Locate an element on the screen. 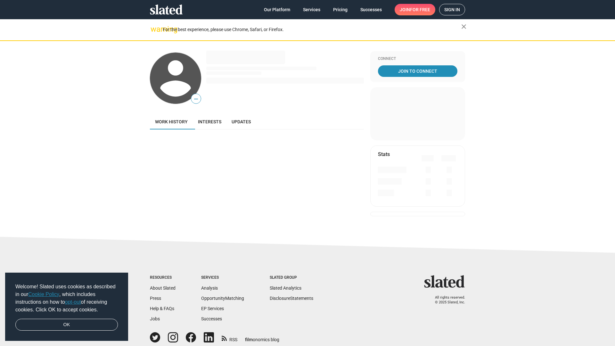  a: Join To Connect is located at coordinates (418, 71).